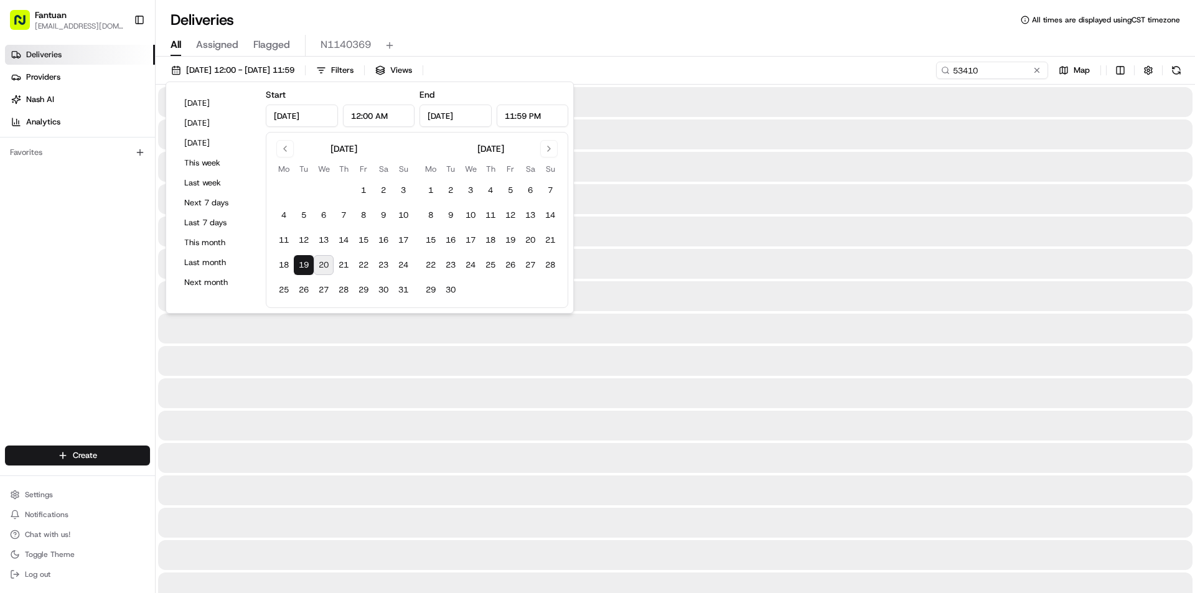  Describe the element at coordinates (550, 240) in the screenshot. I see `button: 21` at that location.